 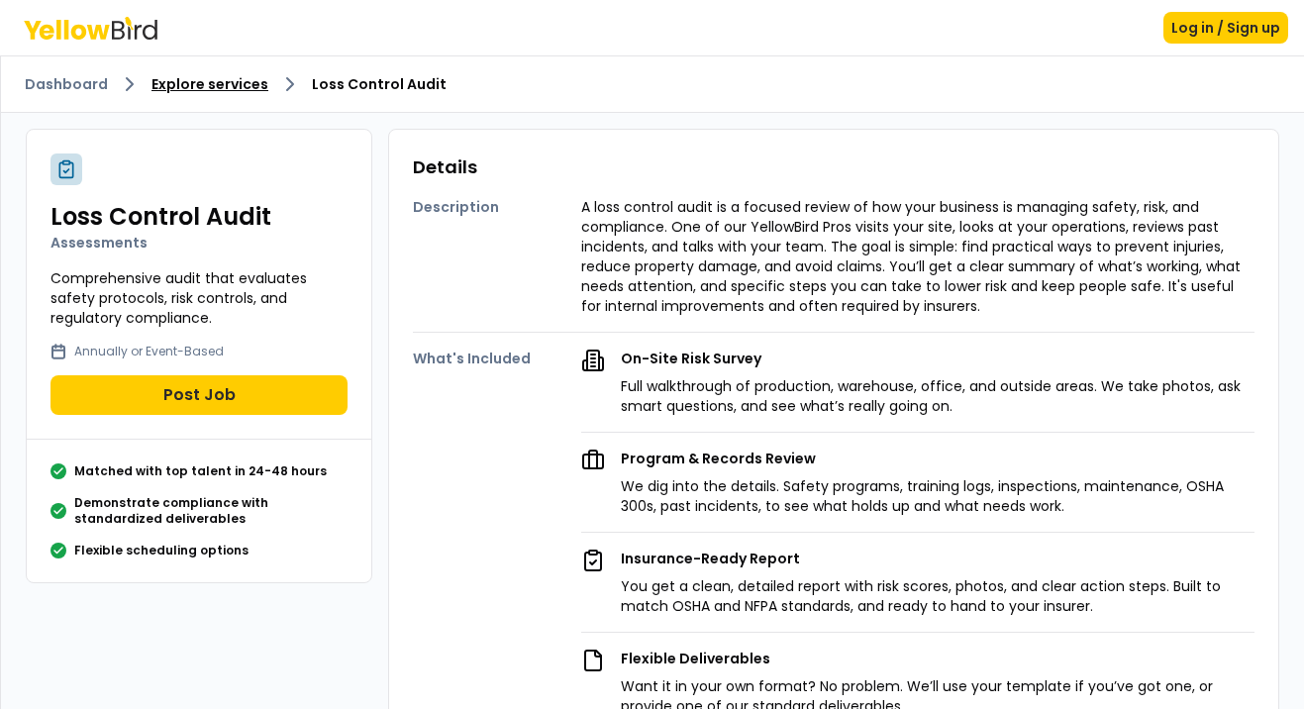 What do you see at coordinates (161, 550) in the screenshot?
I see `p: Flexible scheduling options` at bounding box center [161, 550].